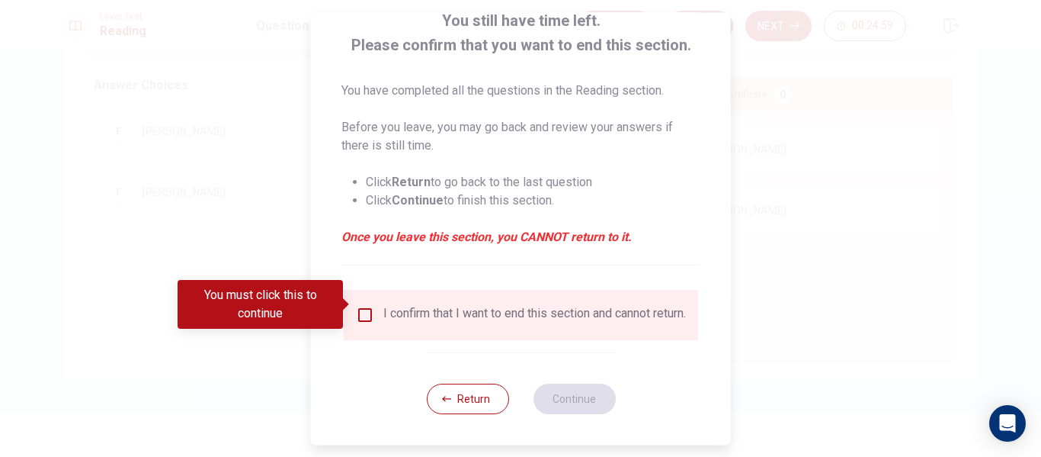 The image size is (1041, 457). Describe the element at coordinates (260, 304) in the screenshot. I see `div: You must click this to continue` at that location.